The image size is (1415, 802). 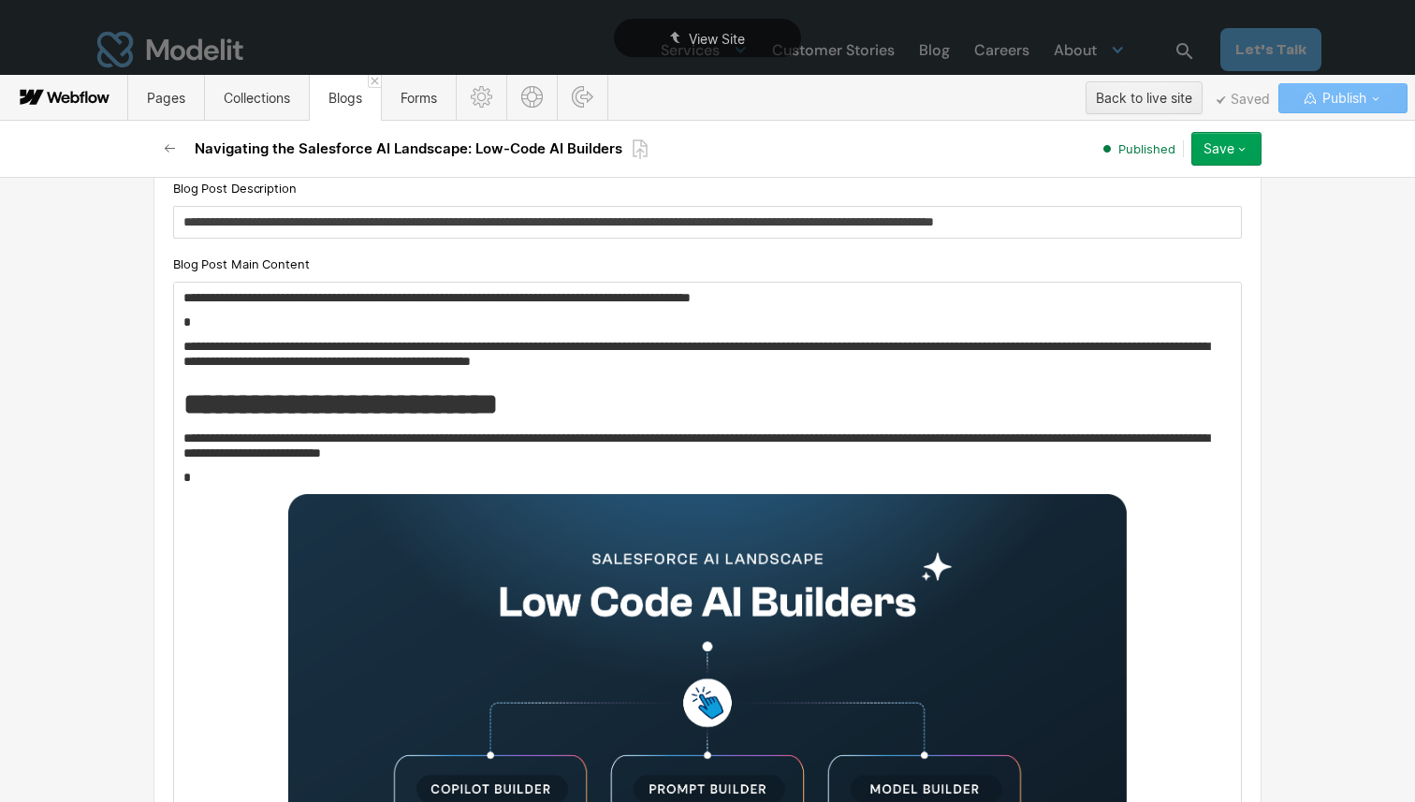 I want to click on a: Close 'Blogs' tab, so click(x=374, y=81).